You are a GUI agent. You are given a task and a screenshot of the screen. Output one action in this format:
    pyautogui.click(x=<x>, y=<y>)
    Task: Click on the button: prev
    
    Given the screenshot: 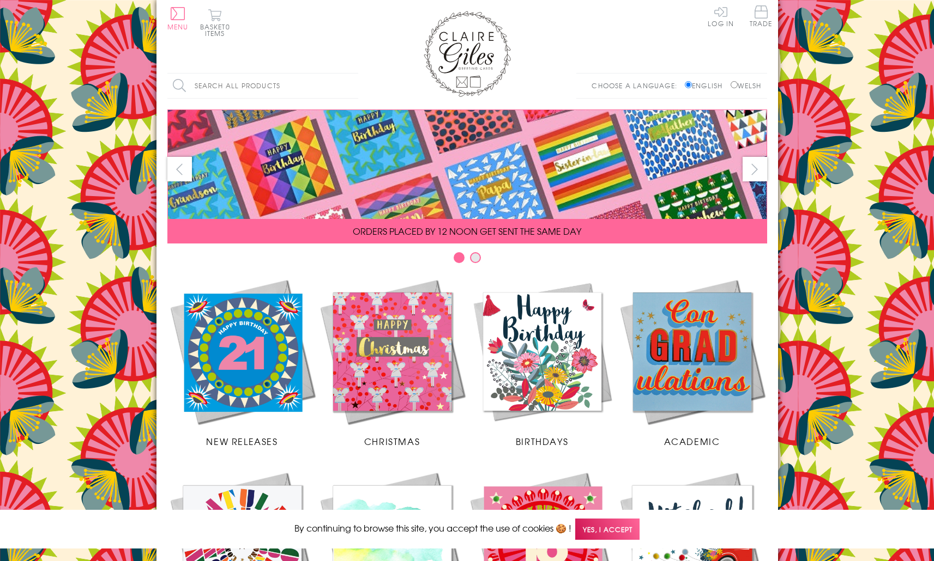 What is the action you would take?
    pyautogui.click(x=179, y=169)
    